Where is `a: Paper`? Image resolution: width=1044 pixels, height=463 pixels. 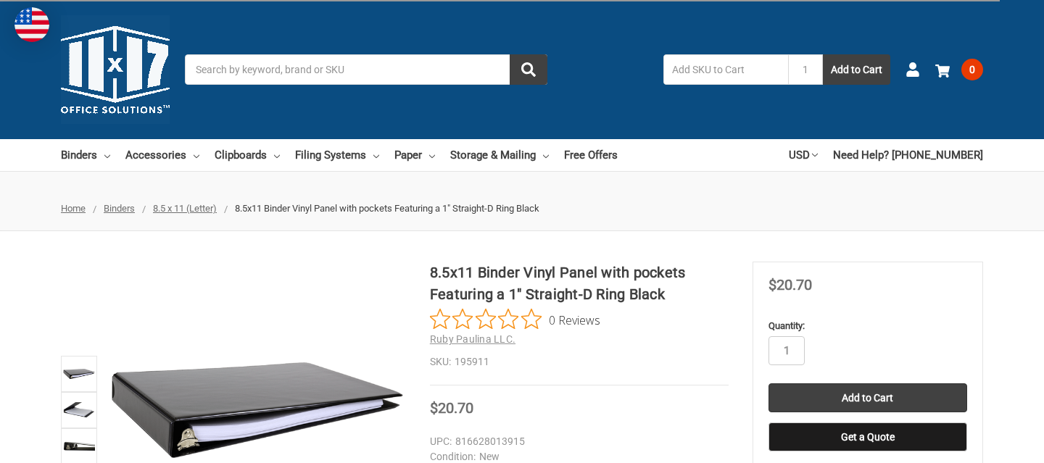
a: Paper is located at coordinates (415, 155).